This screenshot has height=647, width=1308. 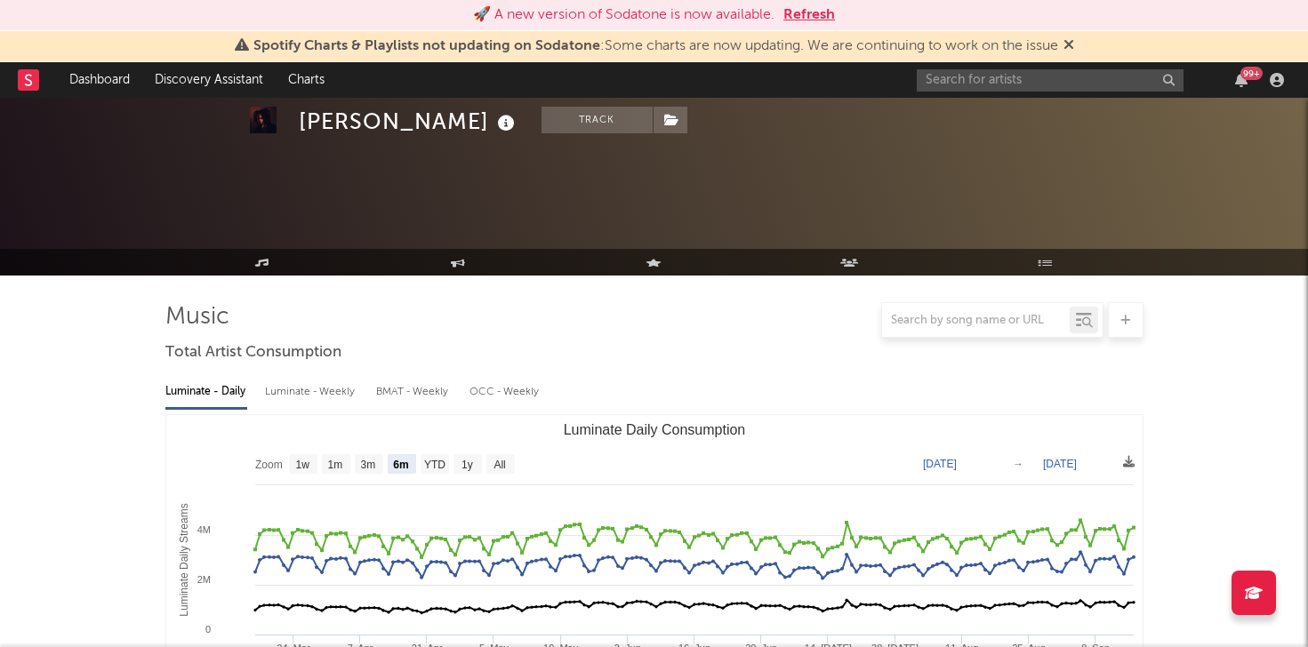 What do you see at coordinates (306, 80) in the screenshot?
I see `a: Charts` at bounding box center [306, 80].